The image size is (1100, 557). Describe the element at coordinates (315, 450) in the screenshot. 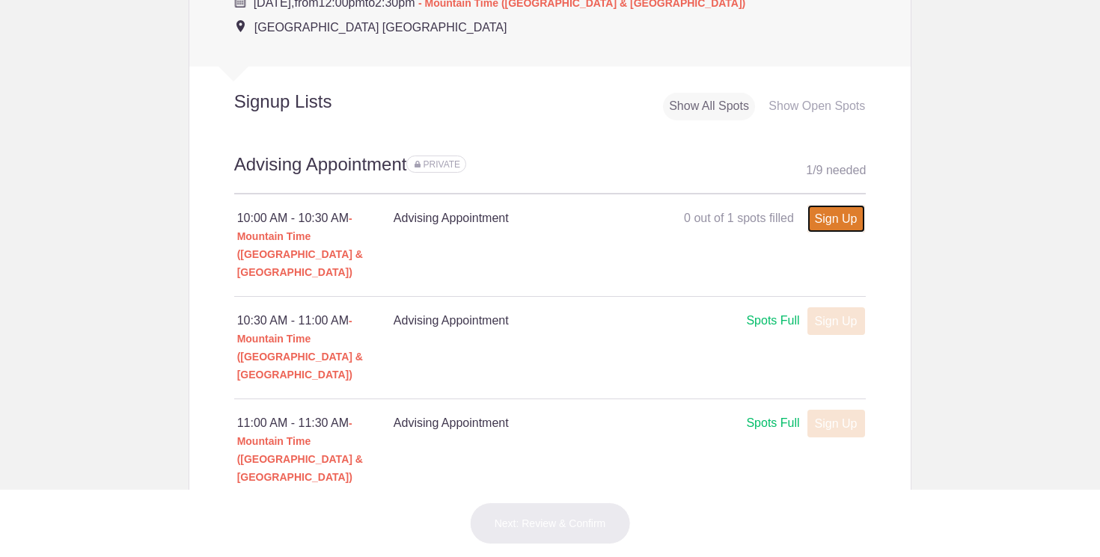

I see `div: 11:00 AM - 11:30 AM` at that location.